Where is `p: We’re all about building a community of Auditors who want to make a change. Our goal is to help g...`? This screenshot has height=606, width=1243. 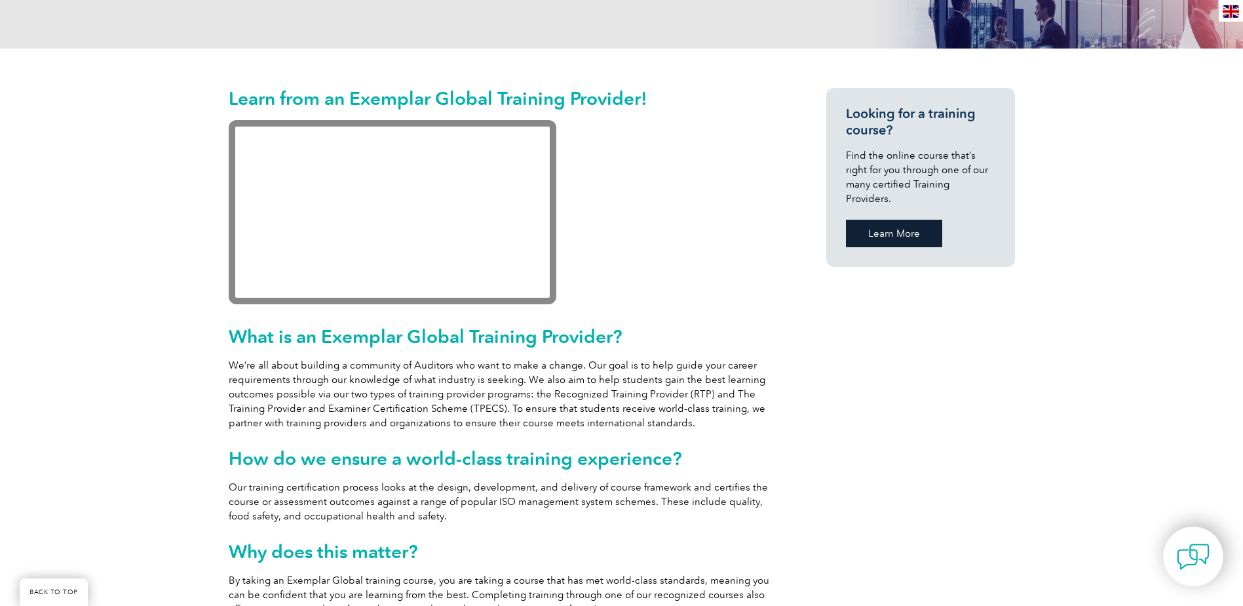 p: We’re all about building a community of Auditors who want to make a change. Our goal is to help g... is located at coordinates (504, 394).